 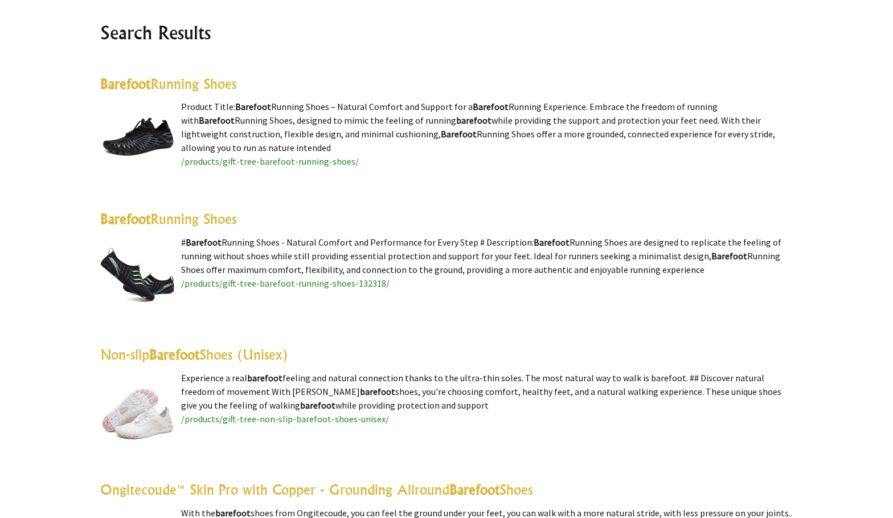 What do you see at coordinates (270, 161) in the screenshot?
I see `span: /products/gift-tree-barefoot-running-shoes/` at bounding box center [270, 161].